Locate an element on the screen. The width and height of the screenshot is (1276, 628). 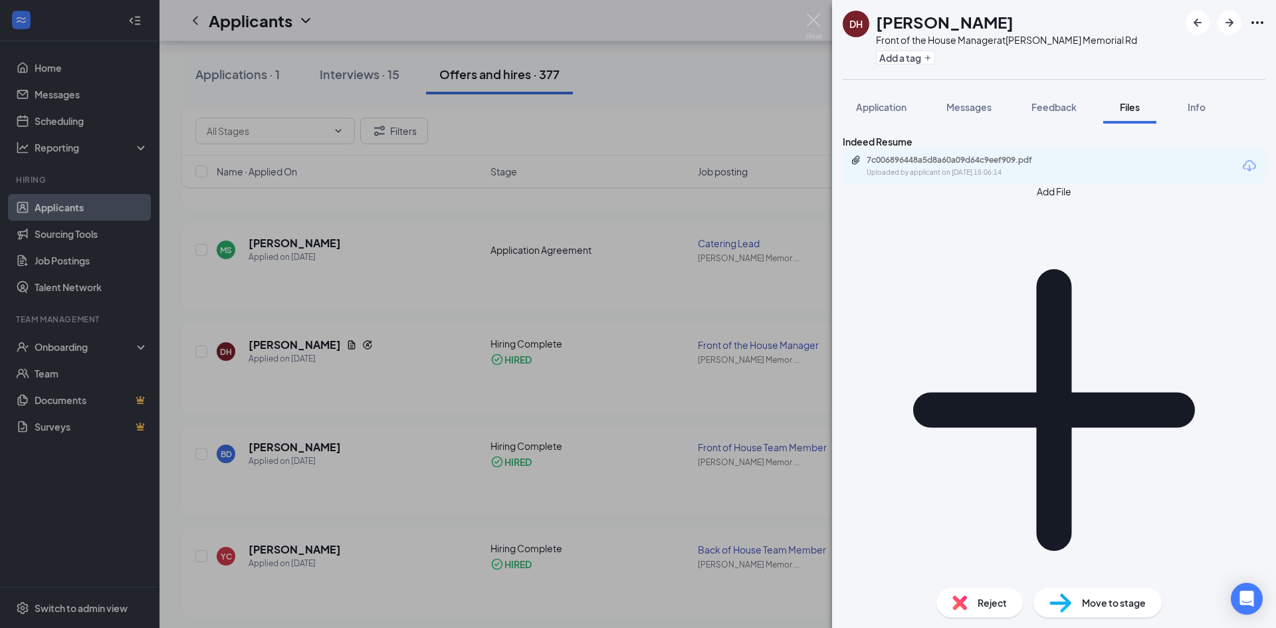
svg: Download is located at coordinates (1249, 166).